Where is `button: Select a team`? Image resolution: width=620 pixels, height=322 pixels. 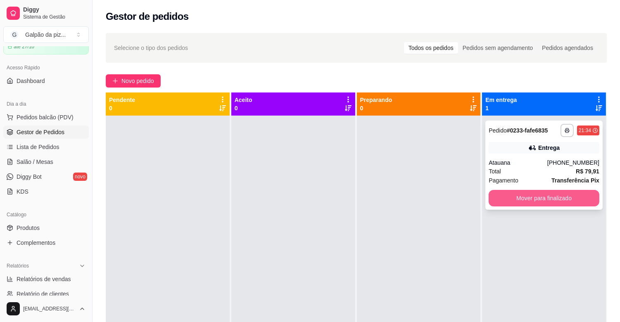
button: Select a team is located at coordinates (46, 35).